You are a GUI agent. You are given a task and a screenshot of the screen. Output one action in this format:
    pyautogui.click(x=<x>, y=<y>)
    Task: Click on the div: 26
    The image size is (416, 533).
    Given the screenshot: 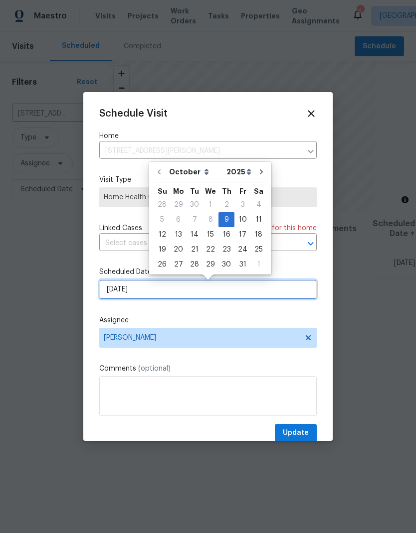 What is the action you would take?
    pyautogui.click(x=162, y=265)
    